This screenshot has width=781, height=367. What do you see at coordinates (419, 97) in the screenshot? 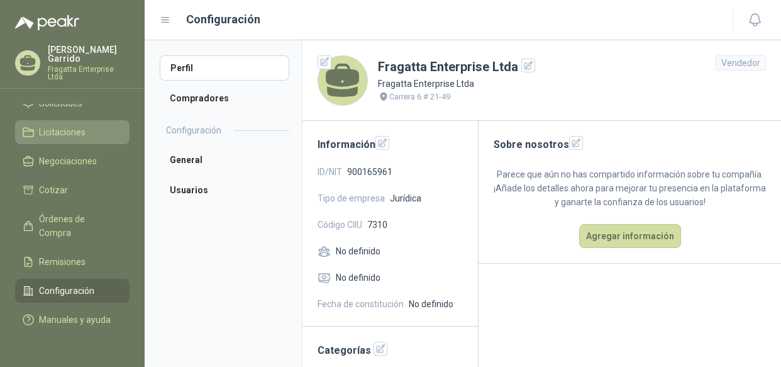
I see `p: Carrera 6 # 21-49` at bounding box center [419, 97].